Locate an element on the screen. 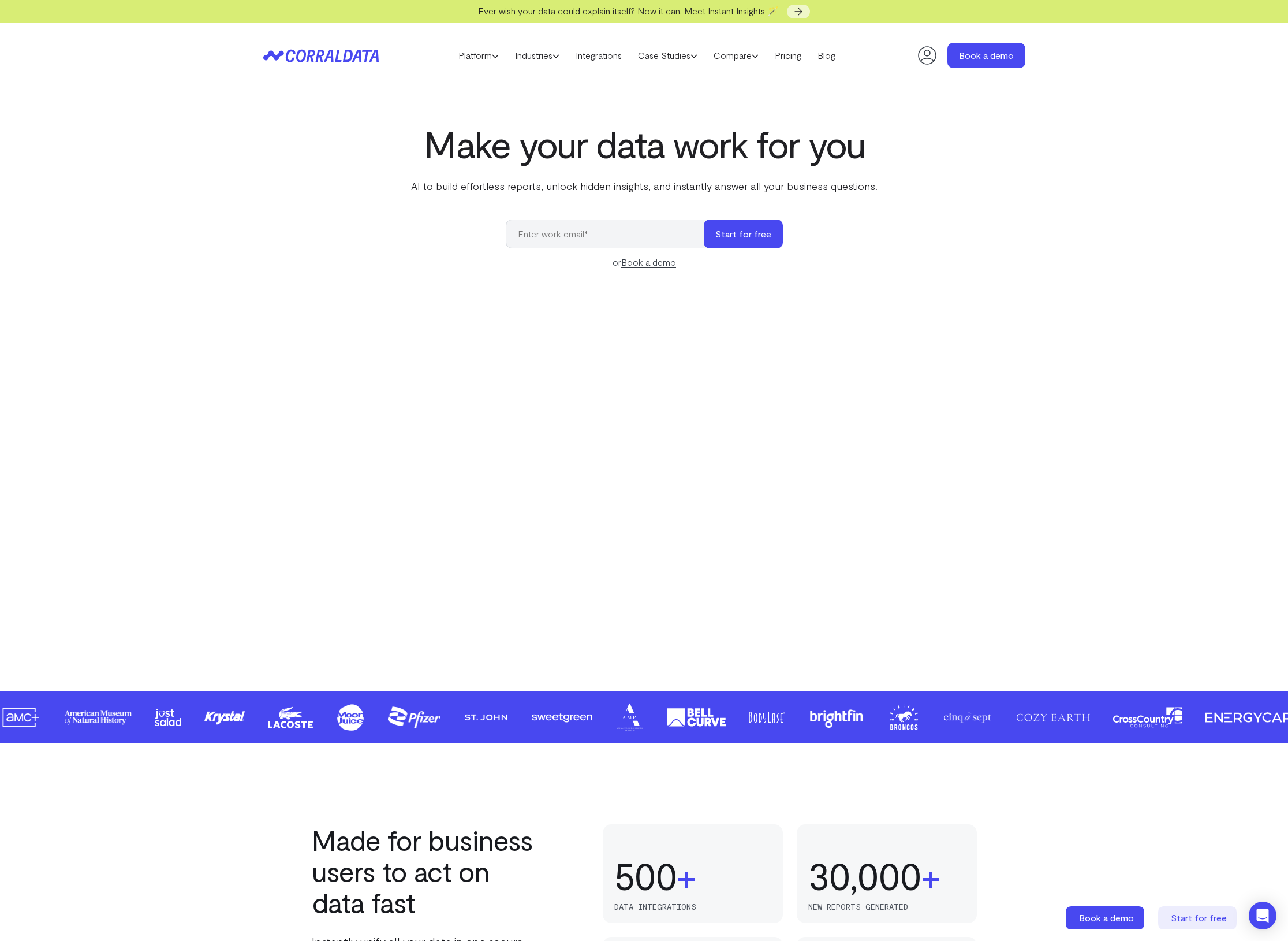  div: 500 is located at coordinates (645, 876).